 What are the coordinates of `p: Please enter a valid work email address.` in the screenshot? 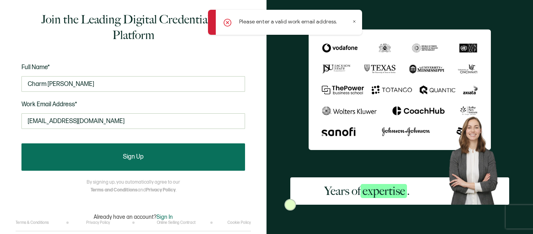 It's located at (288, 21).